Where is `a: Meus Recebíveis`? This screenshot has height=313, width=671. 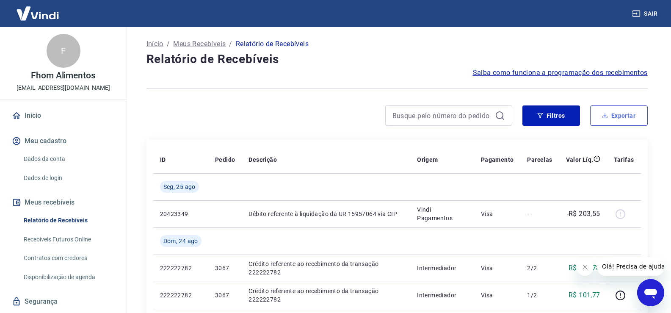 a: Meus Recebíveis is located at coordinates (199, 44).